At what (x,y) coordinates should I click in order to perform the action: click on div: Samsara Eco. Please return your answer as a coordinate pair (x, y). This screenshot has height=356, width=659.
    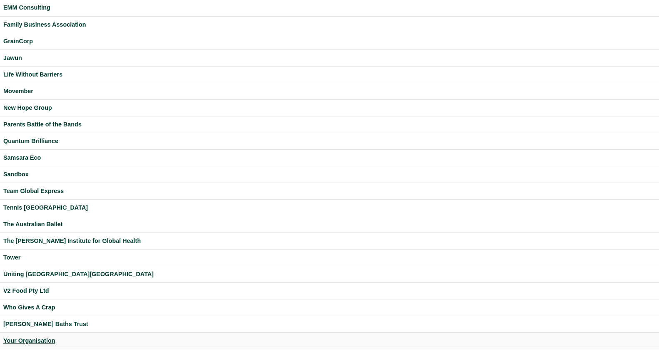
    Looking at the image, I should click on (329, 158).